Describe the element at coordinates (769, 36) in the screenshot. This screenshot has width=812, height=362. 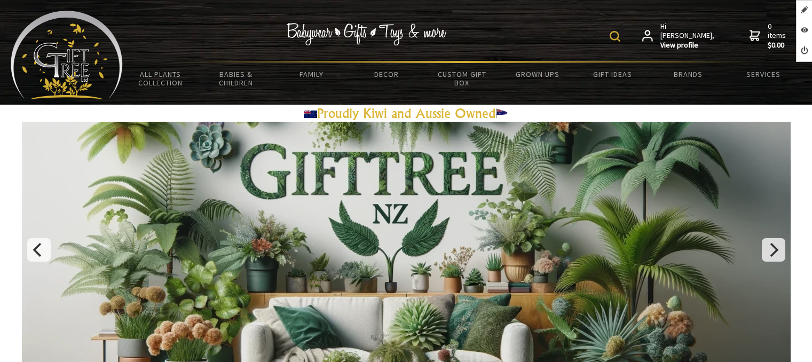
I see `a: 0 items$0.00` at that location.